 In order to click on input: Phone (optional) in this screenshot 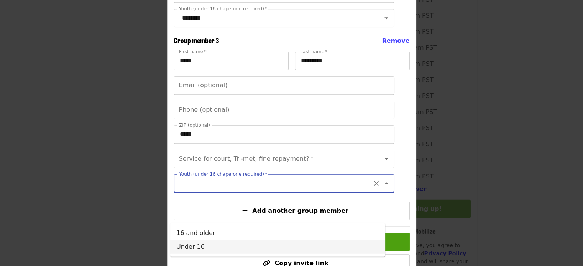, I will do `click(284, 110)`.